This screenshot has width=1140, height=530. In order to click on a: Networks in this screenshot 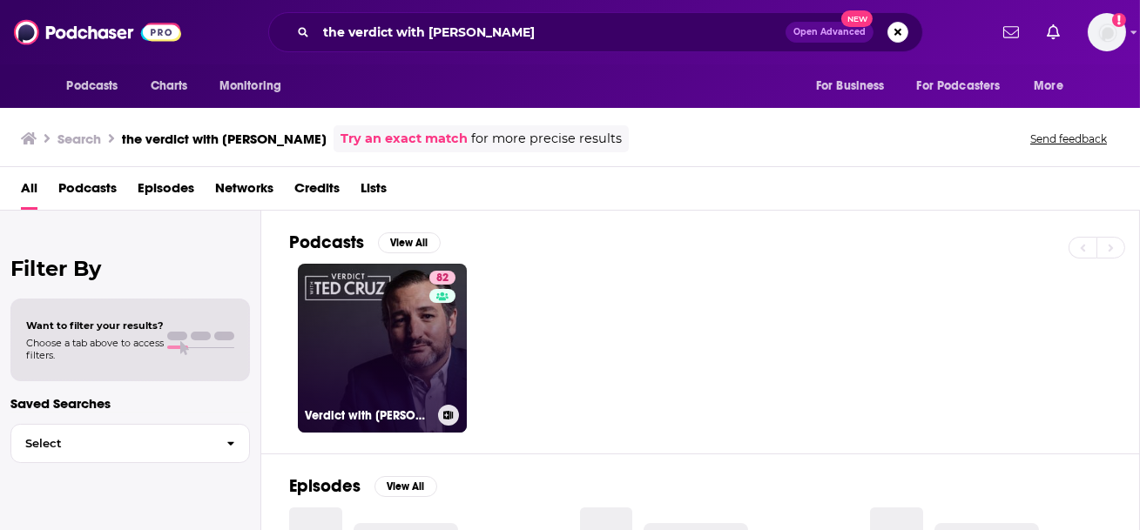, I will do `click(244, 192)`.